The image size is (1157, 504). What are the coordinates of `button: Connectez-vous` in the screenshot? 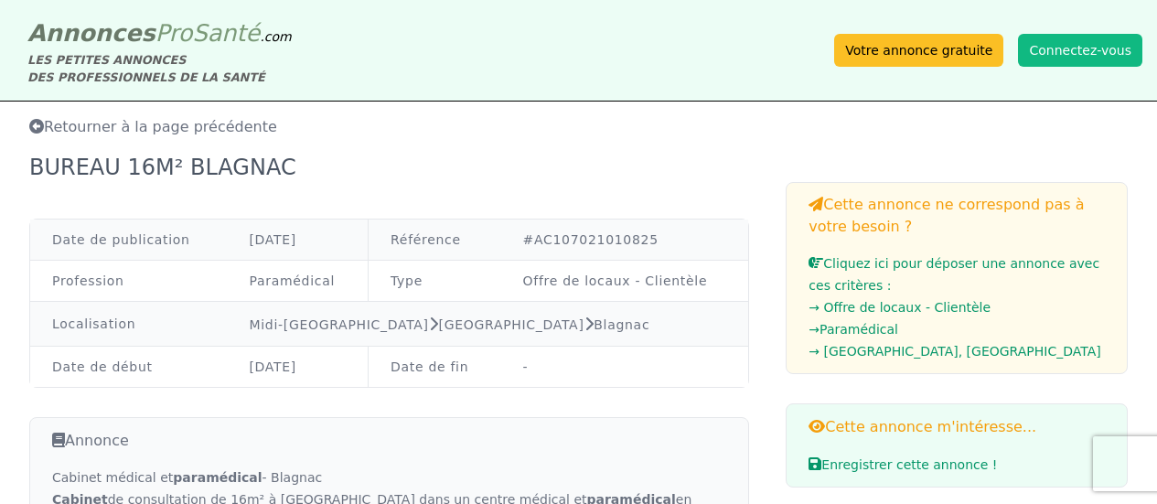 It's located at (1081, 50).